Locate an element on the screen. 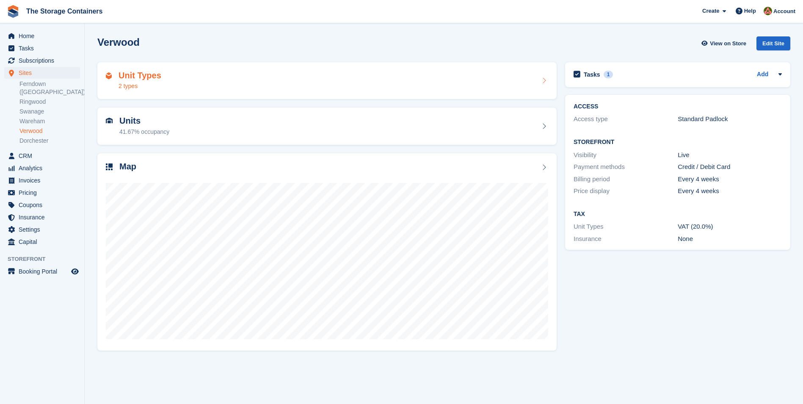 The width and height of the screenshot is (803, 404). img: Kirsty Simpson is located at coordinates (767, 11).